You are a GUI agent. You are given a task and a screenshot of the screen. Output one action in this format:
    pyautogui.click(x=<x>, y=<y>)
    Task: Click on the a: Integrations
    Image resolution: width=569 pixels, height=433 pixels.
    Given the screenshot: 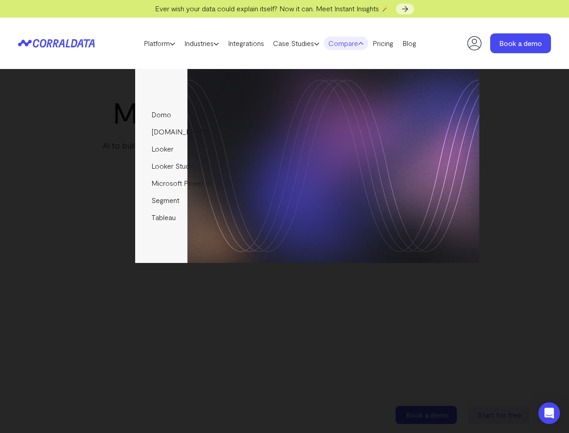 What is the action you would take?
    pyautogui.click(x=246, y=43)
    